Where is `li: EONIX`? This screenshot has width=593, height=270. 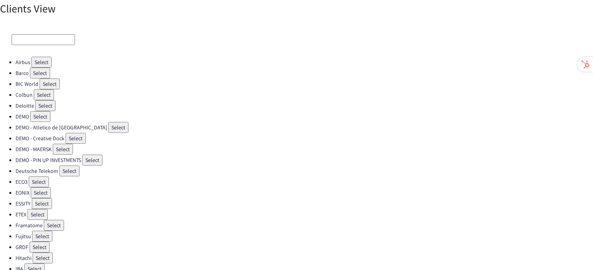 li: EONIX is located at coordinates (304, 192).